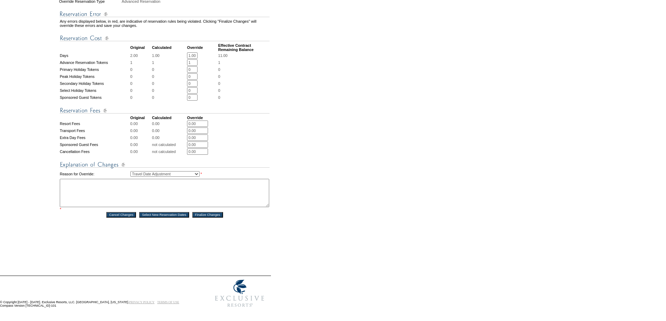 The height and width of the screenshot is (321, 666). Describe the element at coordinates (95, 84) in the screenshot. I see `td: Secondary Holiday Tokens` at that location.